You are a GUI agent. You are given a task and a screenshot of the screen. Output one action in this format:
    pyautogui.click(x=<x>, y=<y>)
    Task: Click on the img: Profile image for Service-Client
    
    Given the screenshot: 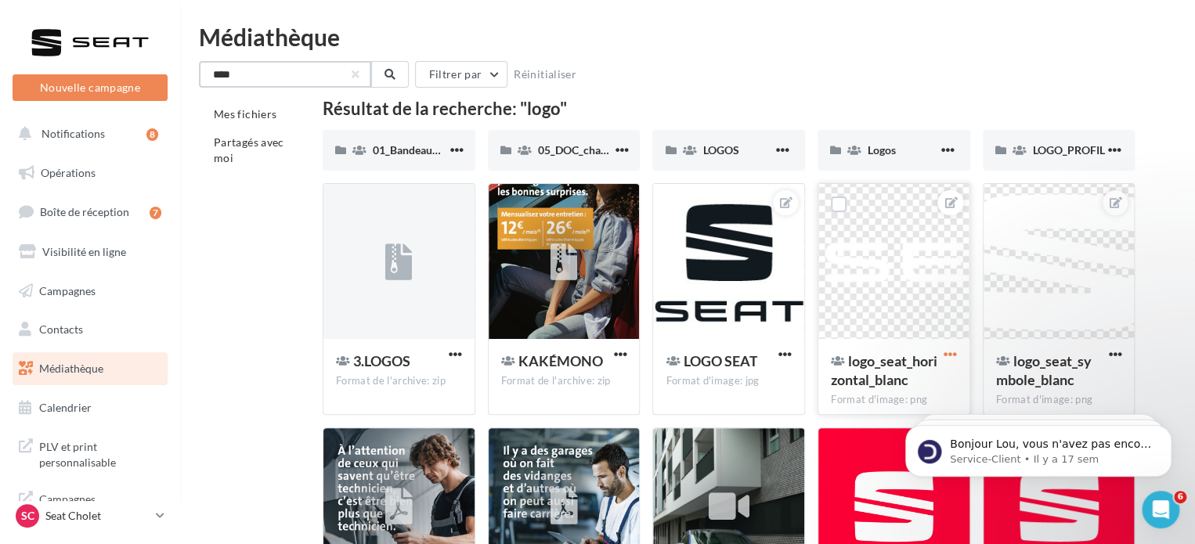 What is the action you would take?
    pyautogui.click(x=48, y=59)
    